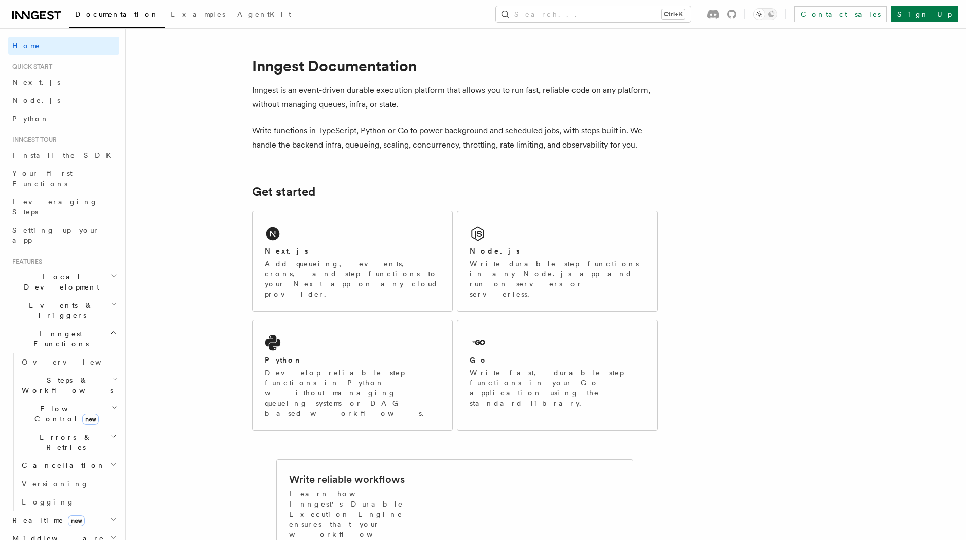  Describe the element at coordinates (65, 385) in the screenshot. I see `span: Steps & Workflows` at that location.